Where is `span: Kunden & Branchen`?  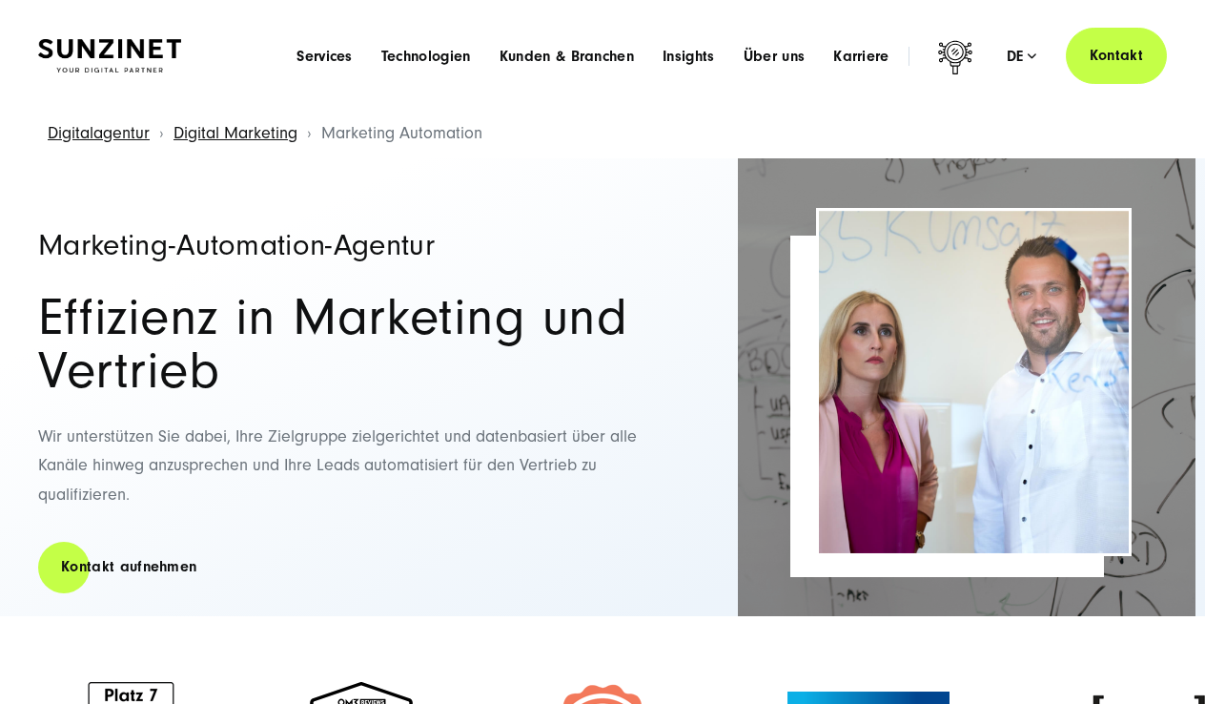 span: Kunden & Branchen is located at coordinates (566, 56).